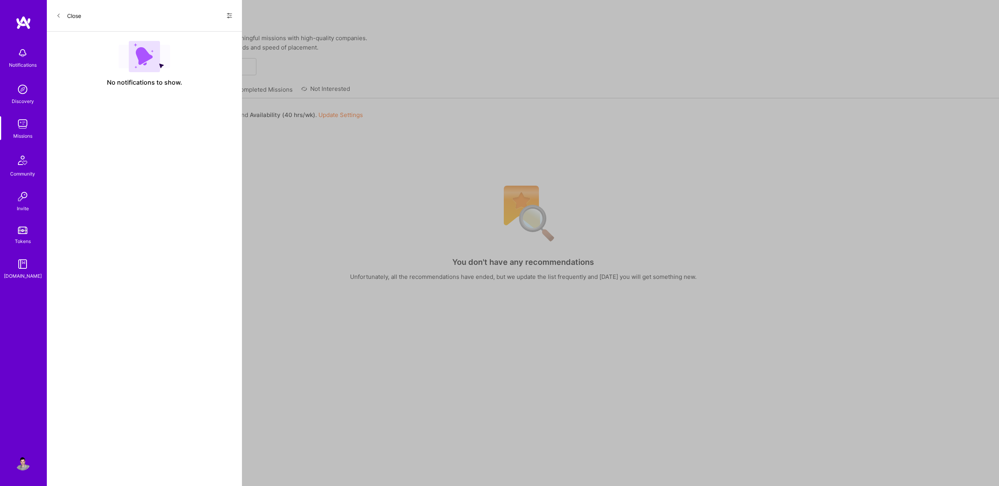 The height and width of the screenshot is (486, 999). I want to click on img: Invite, so click(23, 197).